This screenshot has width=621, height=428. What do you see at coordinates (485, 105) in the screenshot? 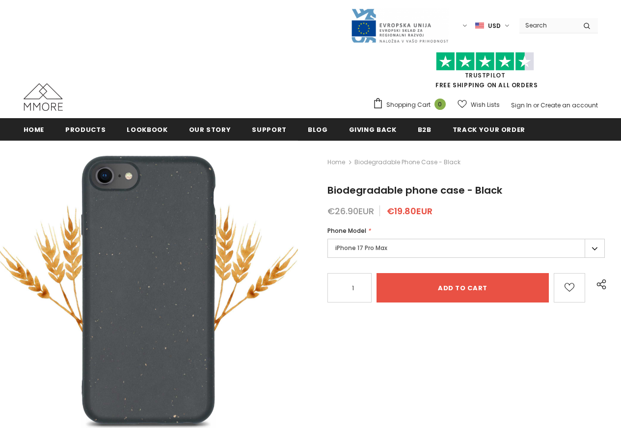
I see `span: Wish Lists` at bounding box center [485, 105].